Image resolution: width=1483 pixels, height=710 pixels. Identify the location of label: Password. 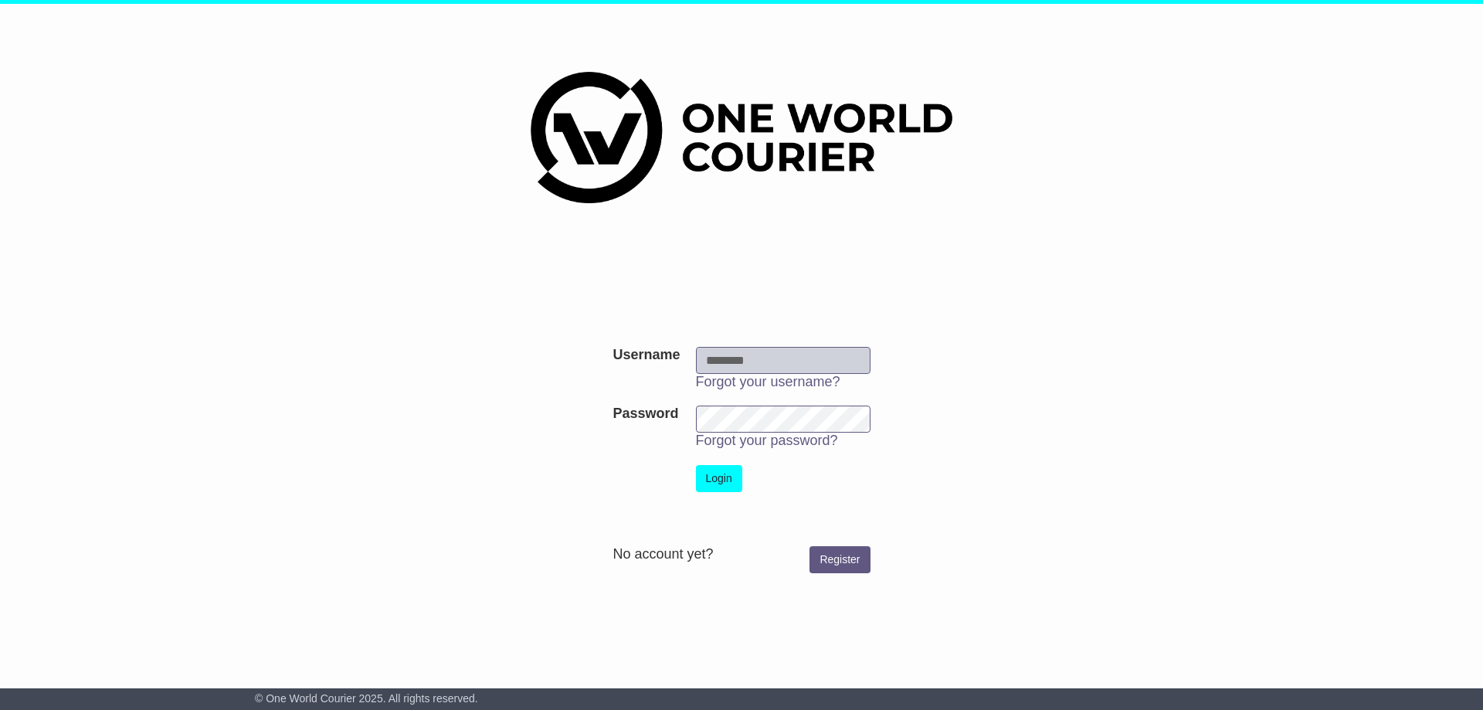
(645, 414).